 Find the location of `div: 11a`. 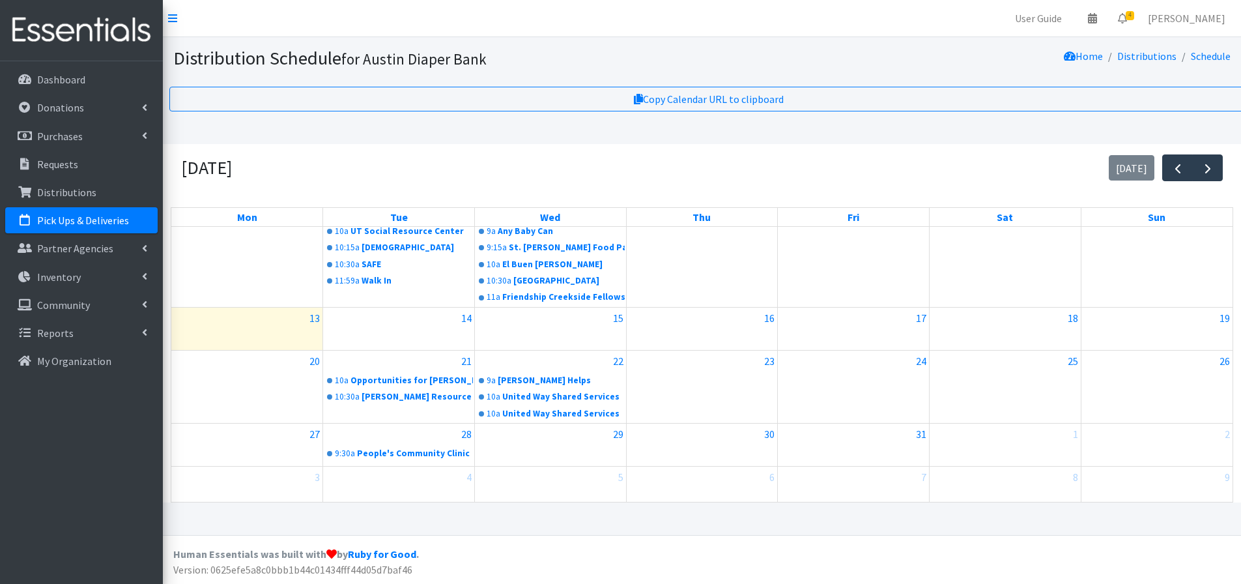

div: 11a is located at coordinates (493, 297).